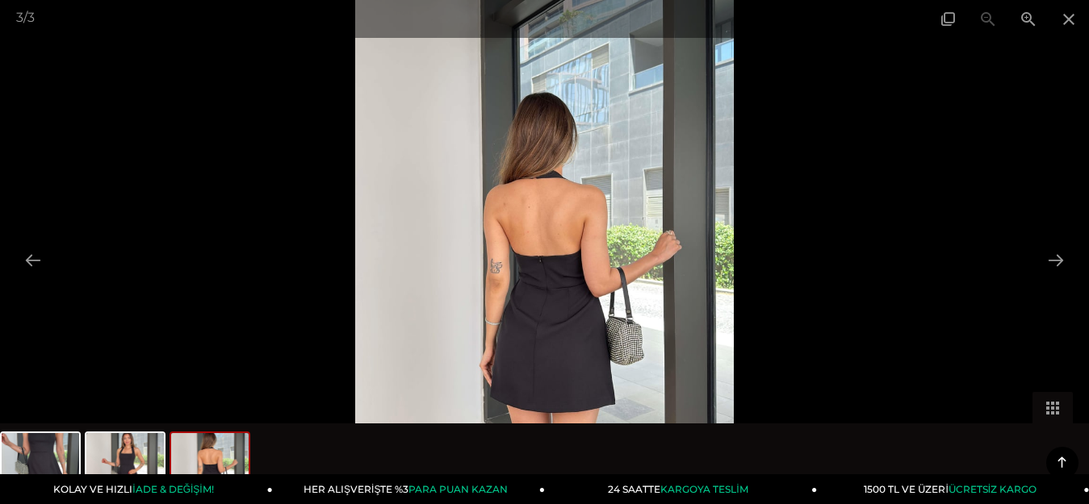 This screenshot has height=504, width=1089. I want to click on img: borni-elbise-25y470-e0f-1a.jpg, so click(40, 464).